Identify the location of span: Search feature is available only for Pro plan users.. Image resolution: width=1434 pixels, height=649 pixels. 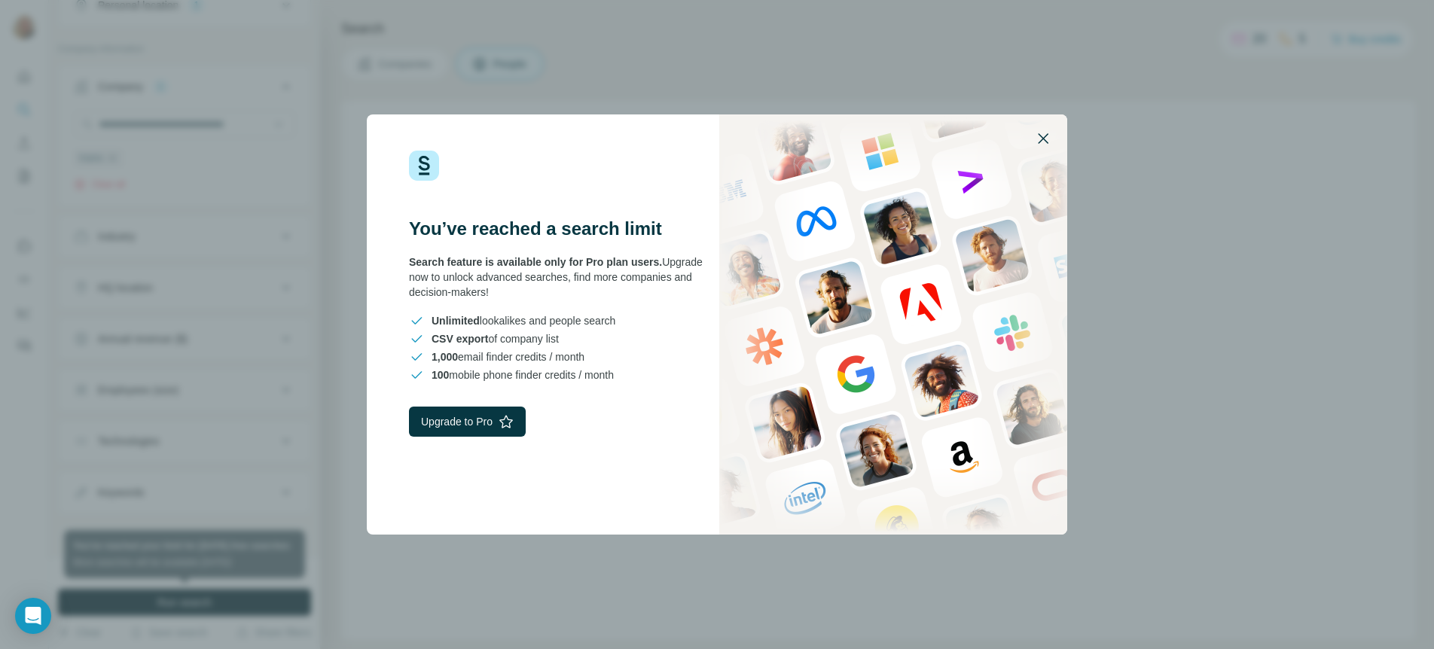
(535, 262).